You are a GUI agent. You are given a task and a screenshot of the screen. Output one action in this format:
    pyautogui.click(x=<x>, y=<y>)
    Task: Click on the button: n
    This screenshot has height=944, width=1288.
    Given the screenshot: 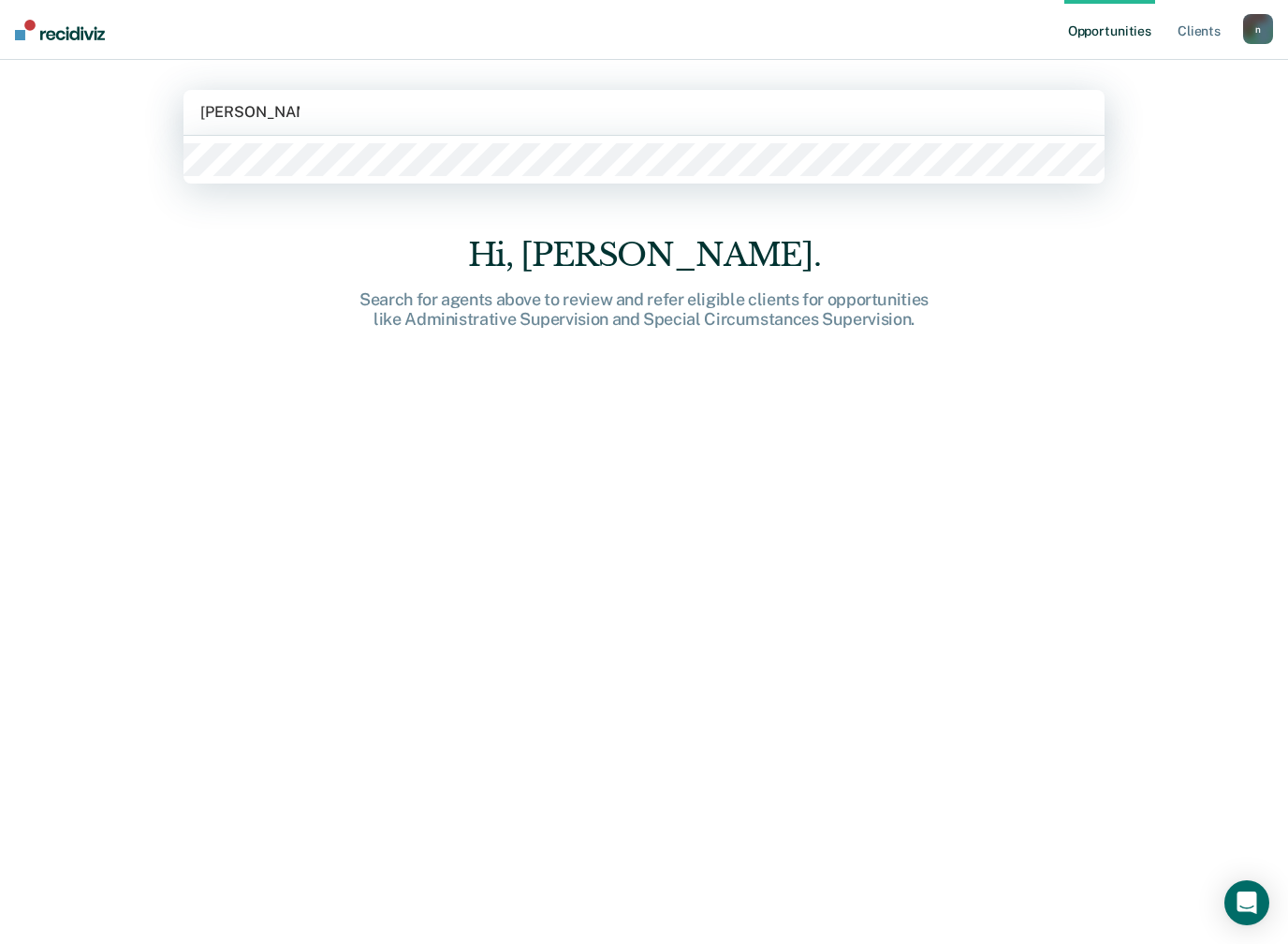 What is the action you would take?
    pyautogui.click(x=1259, y=29)
    